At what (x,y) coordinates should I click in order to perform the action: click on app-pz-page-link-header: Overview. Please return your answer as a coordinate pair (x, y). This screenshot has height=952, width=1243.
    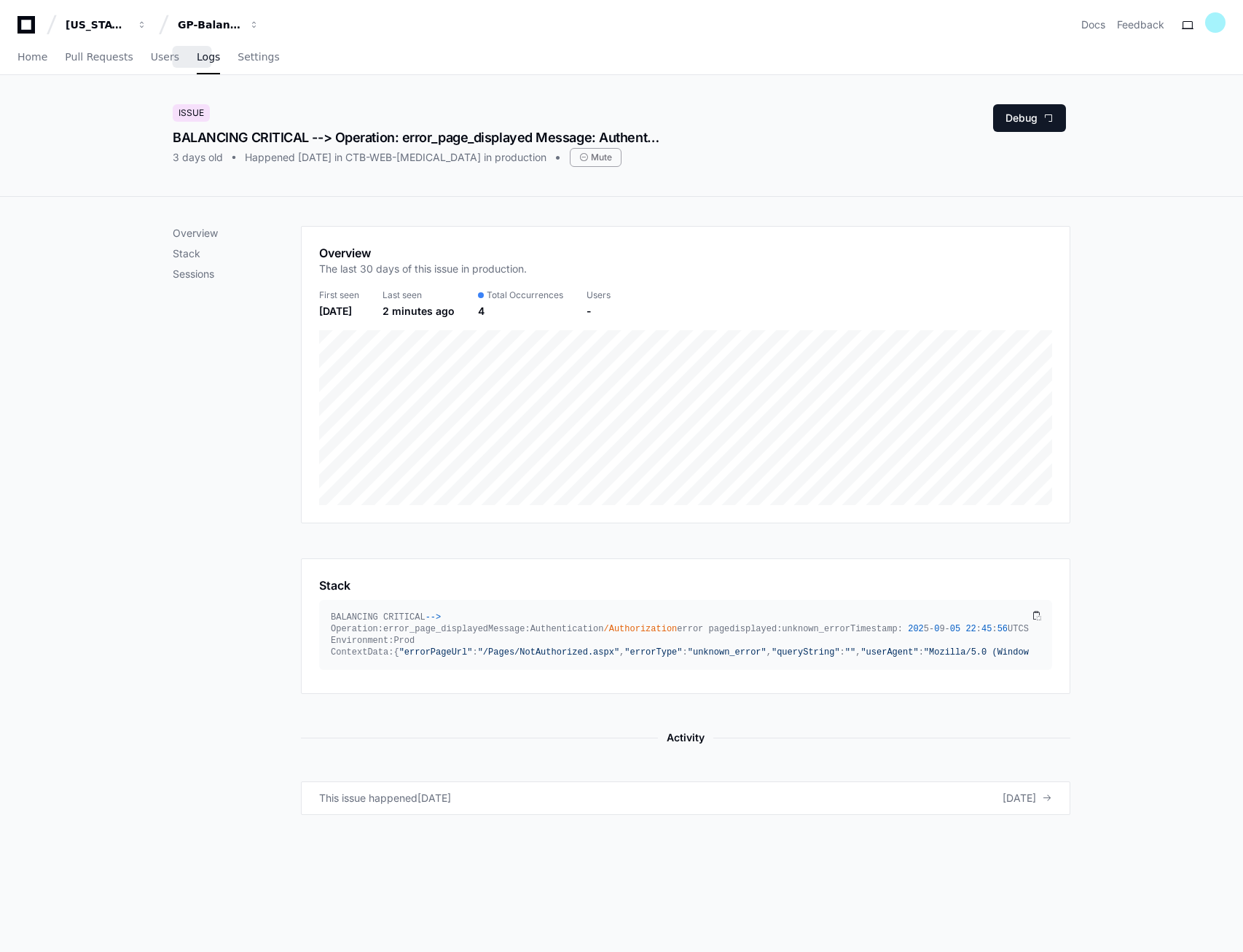
    Looking at the image, I should click on (685, 265).